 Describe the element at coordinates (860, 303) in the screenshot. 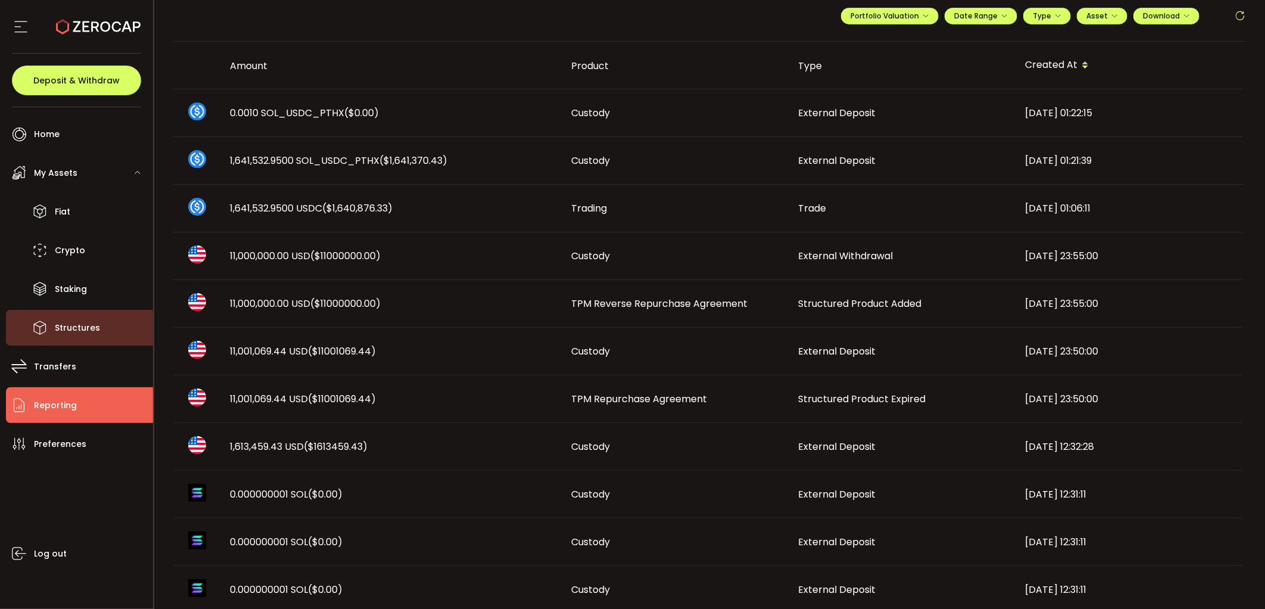

I see `span: Structured Product Added` at that location.